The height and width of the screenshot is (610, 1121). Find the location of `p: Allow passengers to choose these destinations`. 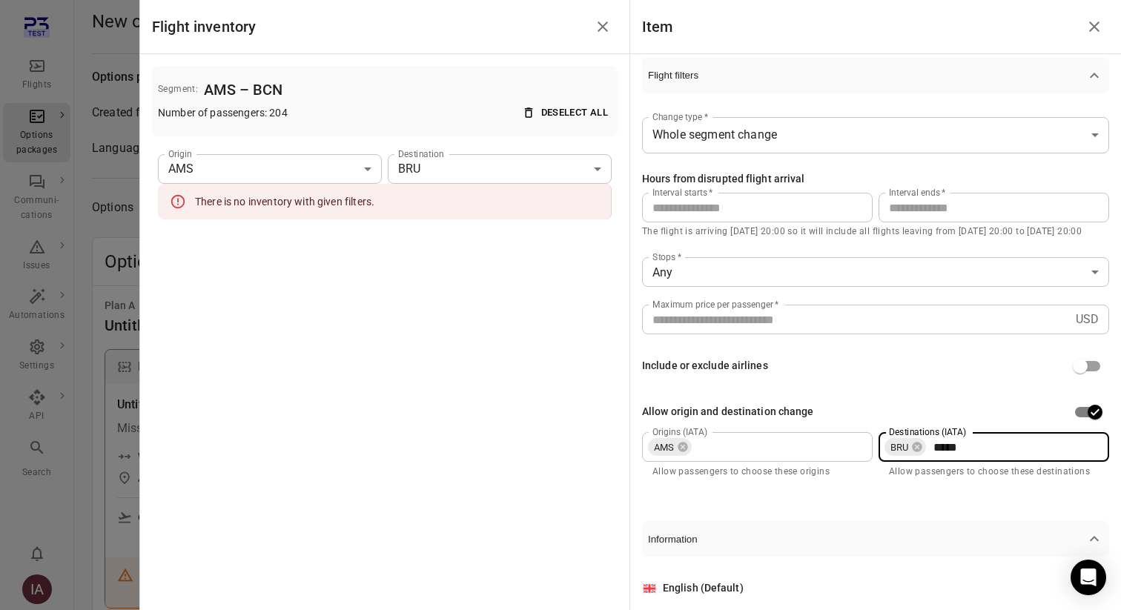

p: Allow passengers to choose these destinations is located at coordinates (993, 472).